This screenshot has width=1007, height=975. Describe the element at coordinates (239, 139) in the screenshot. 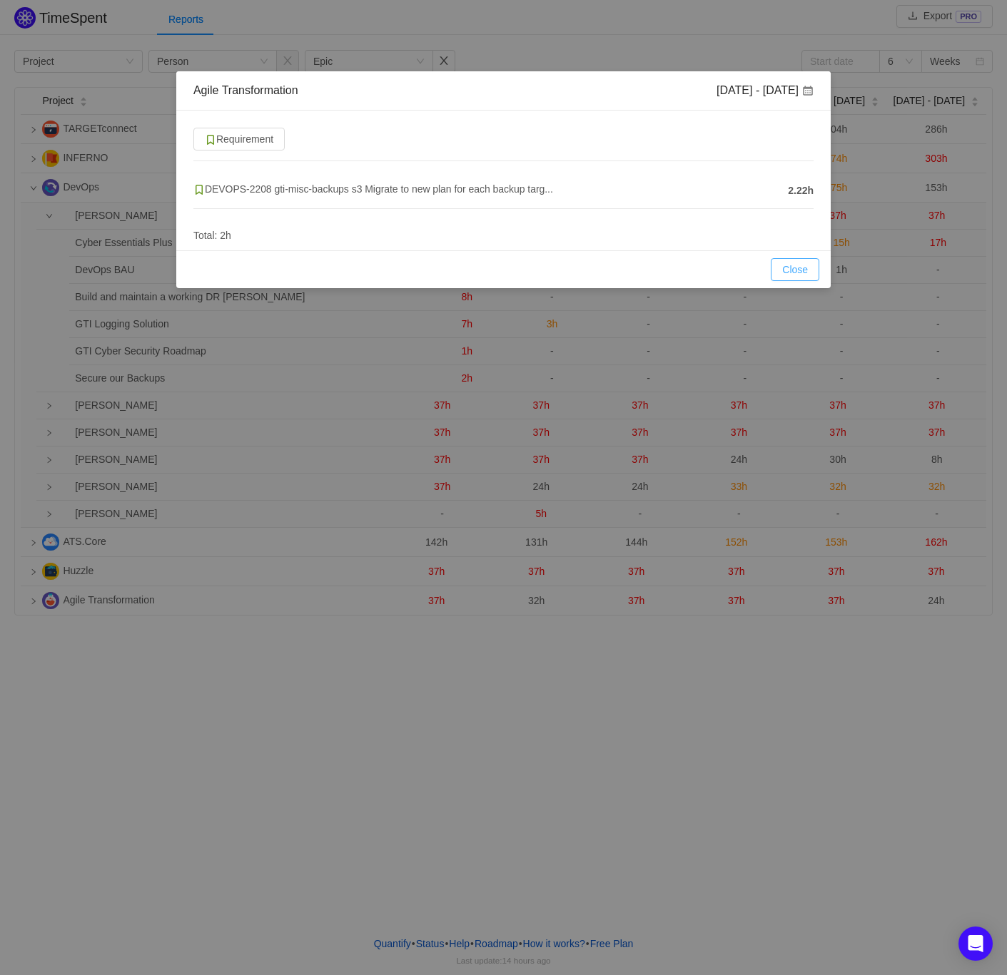

I see `span: Requirement` at that location.